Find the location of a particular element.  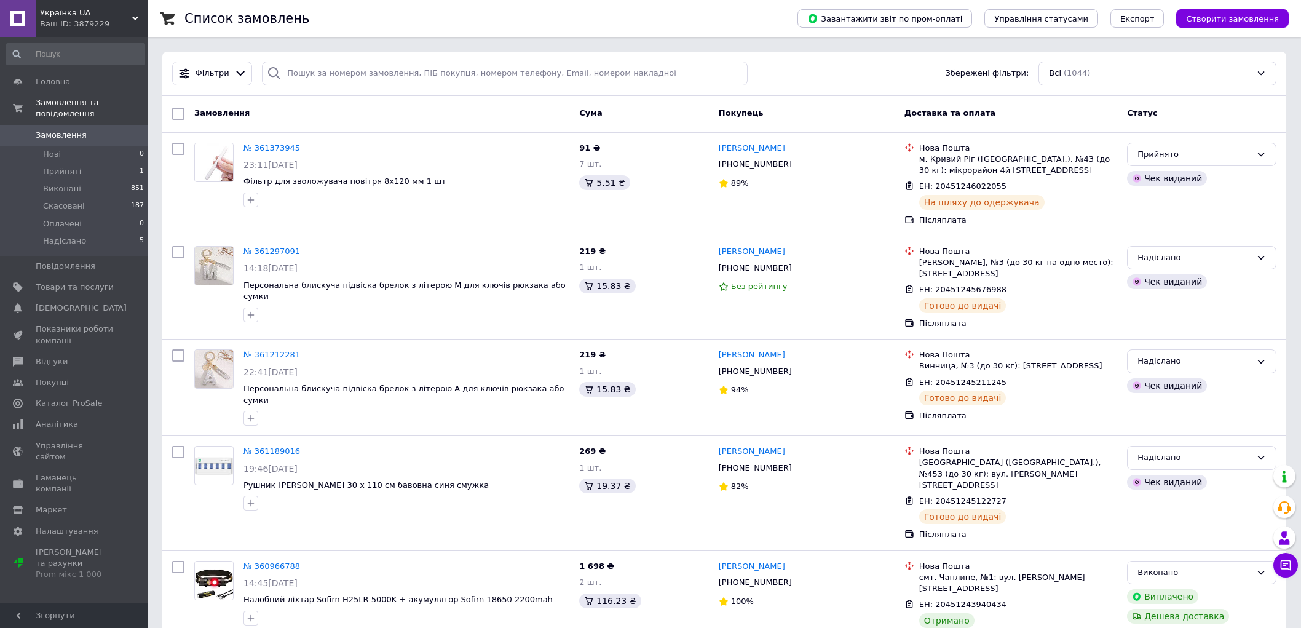

a: Персональна блискуча підвіска брелок з літерою M для ключів рюкзака або сумки is located at coordinates (405, 291).